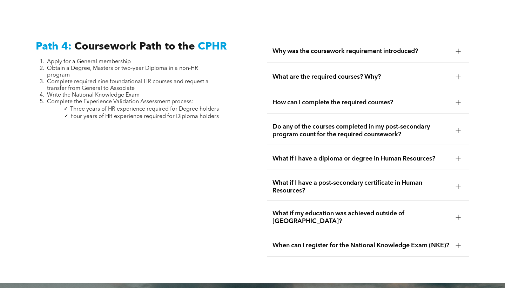  I want to click on span: What if I have a post-secondary certificate in Human Resources?, so click(361, 187).